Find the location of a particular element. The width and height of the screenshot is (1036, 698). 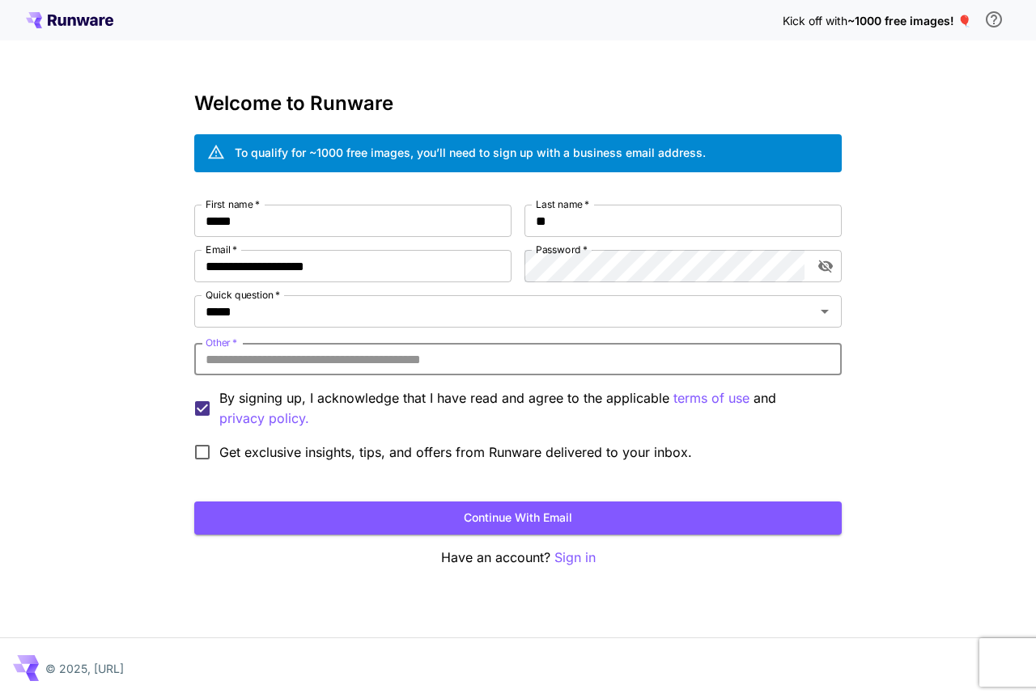

p: Have an account? is located at coordinates (518, 558).